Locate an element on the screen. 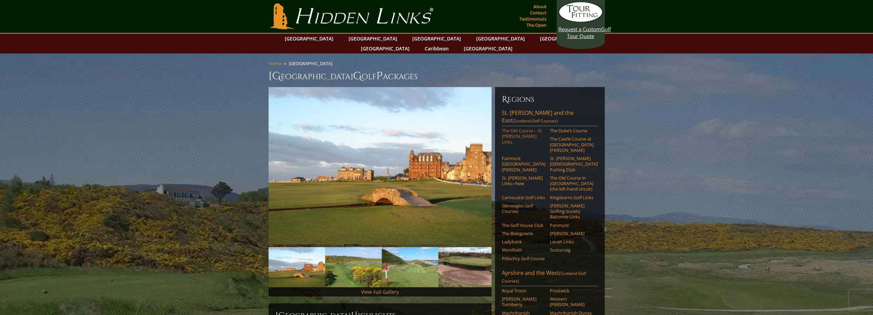 This screenshot has width=873, height=315. a: Gleneagles Golf Courses is located at coordinates (523, 209).